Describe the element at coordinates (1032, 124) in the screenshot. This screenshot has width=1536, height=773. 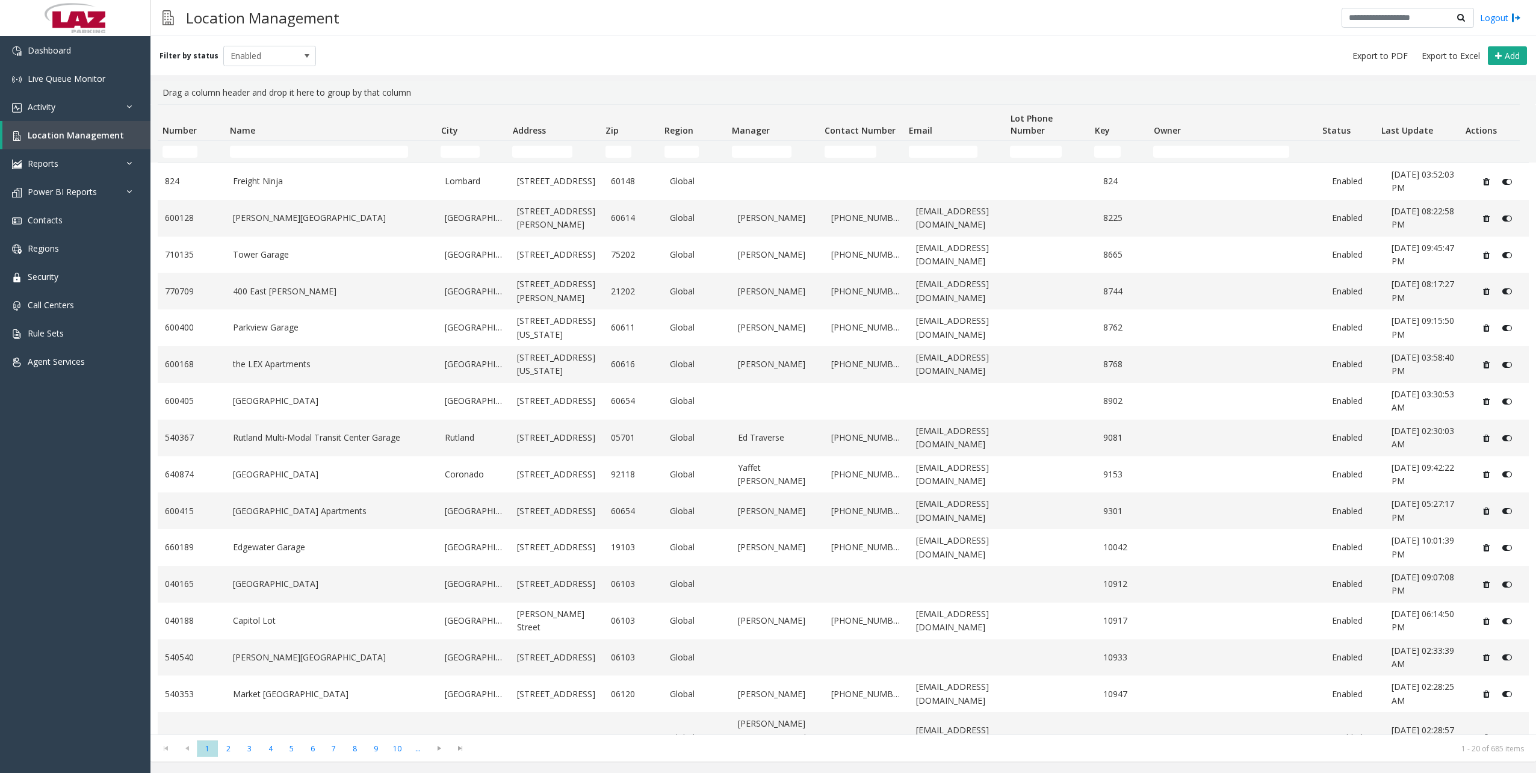
I see `span: Lot Phone Number` at that location.